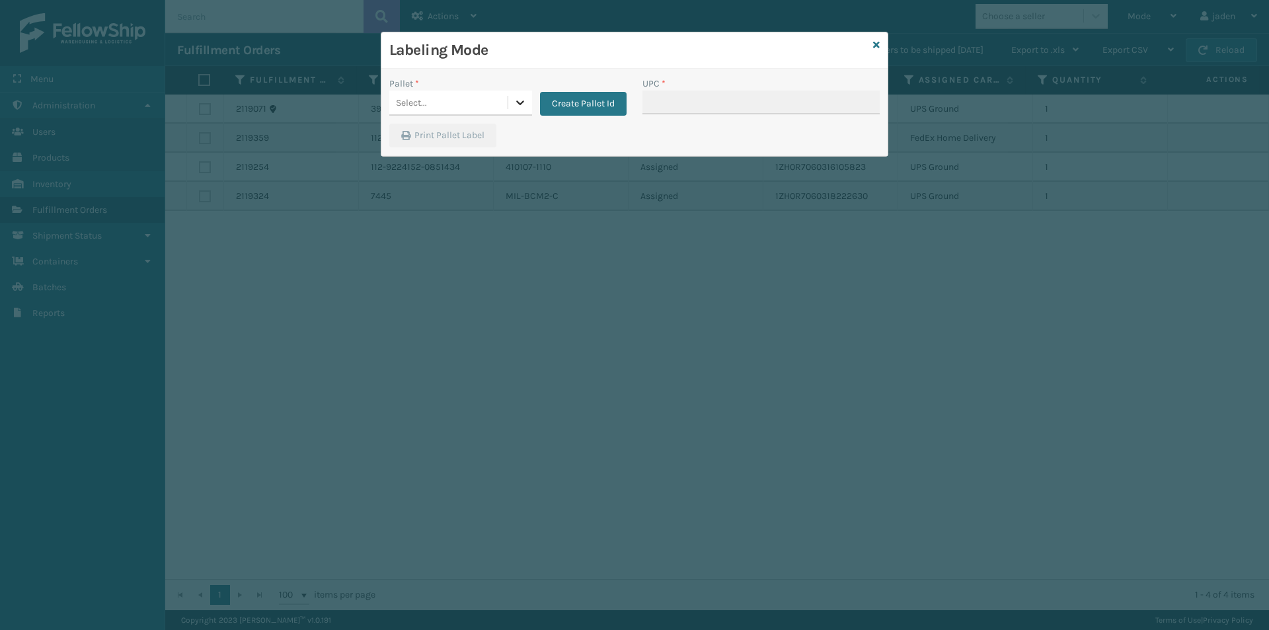 The image size is (1269, 630). I want to click on label: UPC, so click(654, 83).